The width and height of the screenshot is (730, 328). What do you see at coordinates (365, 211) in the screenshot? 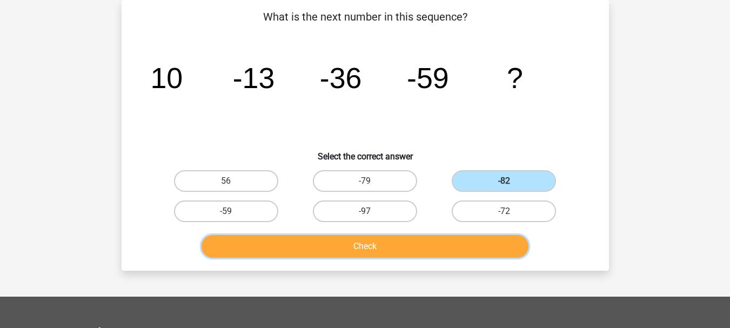
I see `label: -97` at bounding box center [365, 211].